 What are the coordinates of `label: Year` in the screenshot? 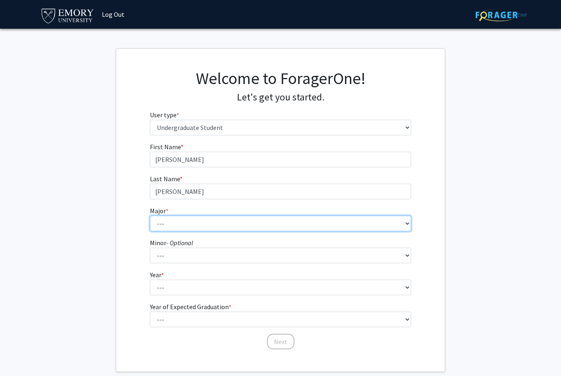 It's located at (157, 275).